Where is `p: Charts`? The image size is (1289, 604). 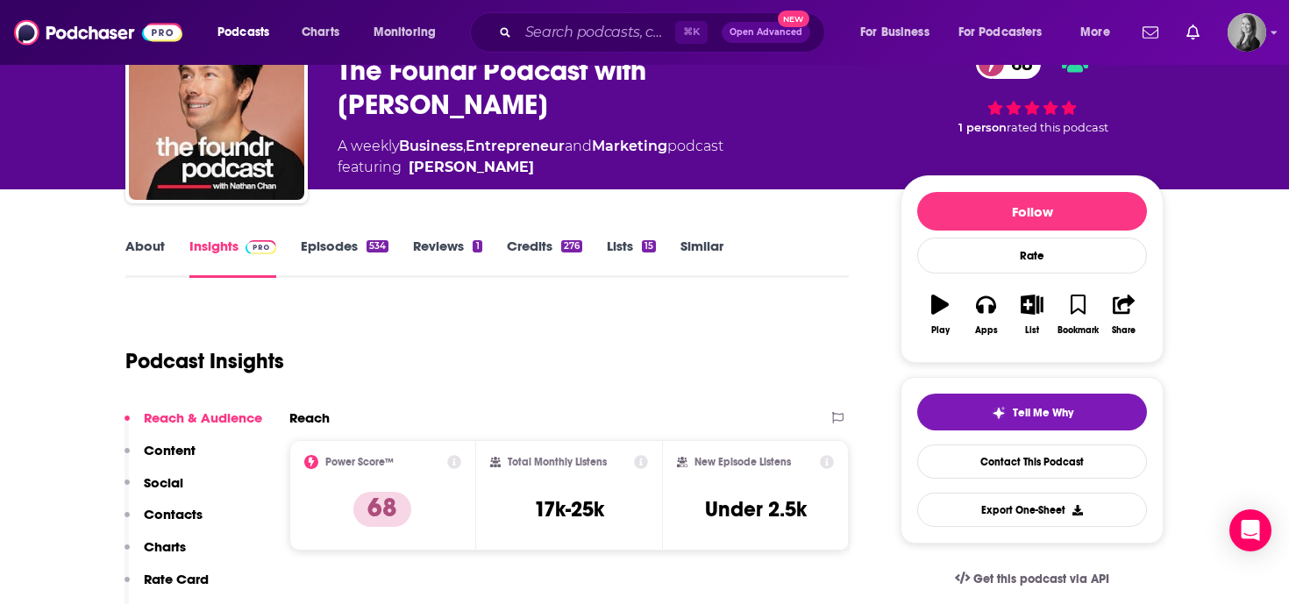 p: Charts is located at coordinates (165, 546).